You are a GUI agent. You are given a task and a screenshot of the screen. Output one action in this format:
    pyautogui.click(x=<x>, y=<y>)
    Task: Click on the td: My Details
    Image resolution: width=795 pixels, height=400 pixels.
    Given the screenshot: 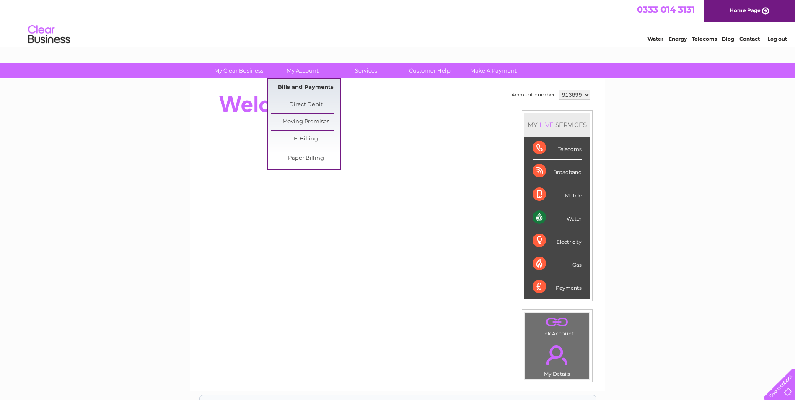 What is the action you would take?
    pyautogui.click(x=557, y=359)
    